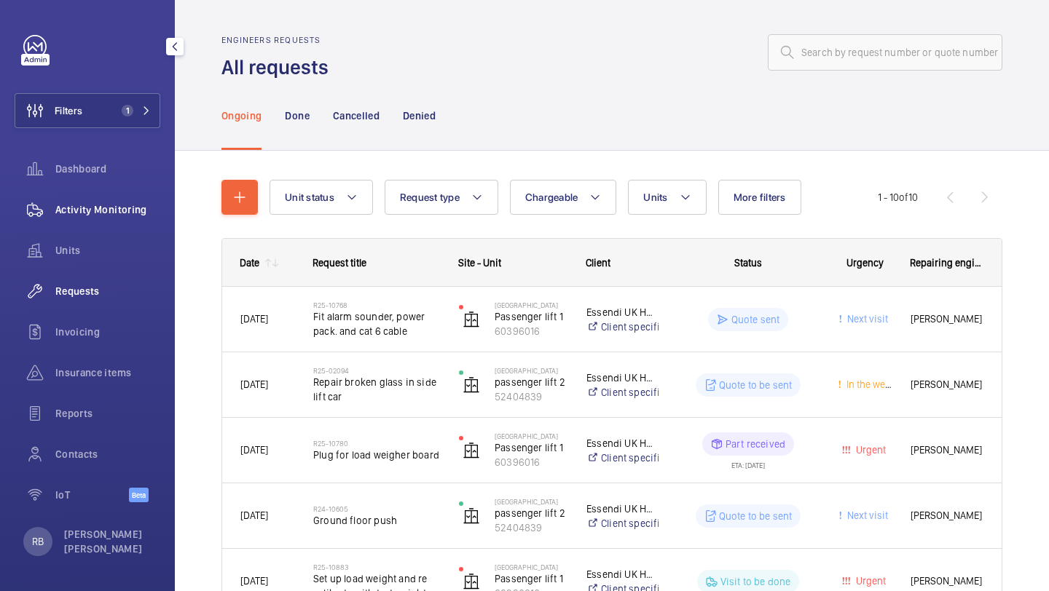  What do you see at coordinates (279, 40) in the screenshot?
I see `h2: Engineers requests` at bounding box center [279, 40].